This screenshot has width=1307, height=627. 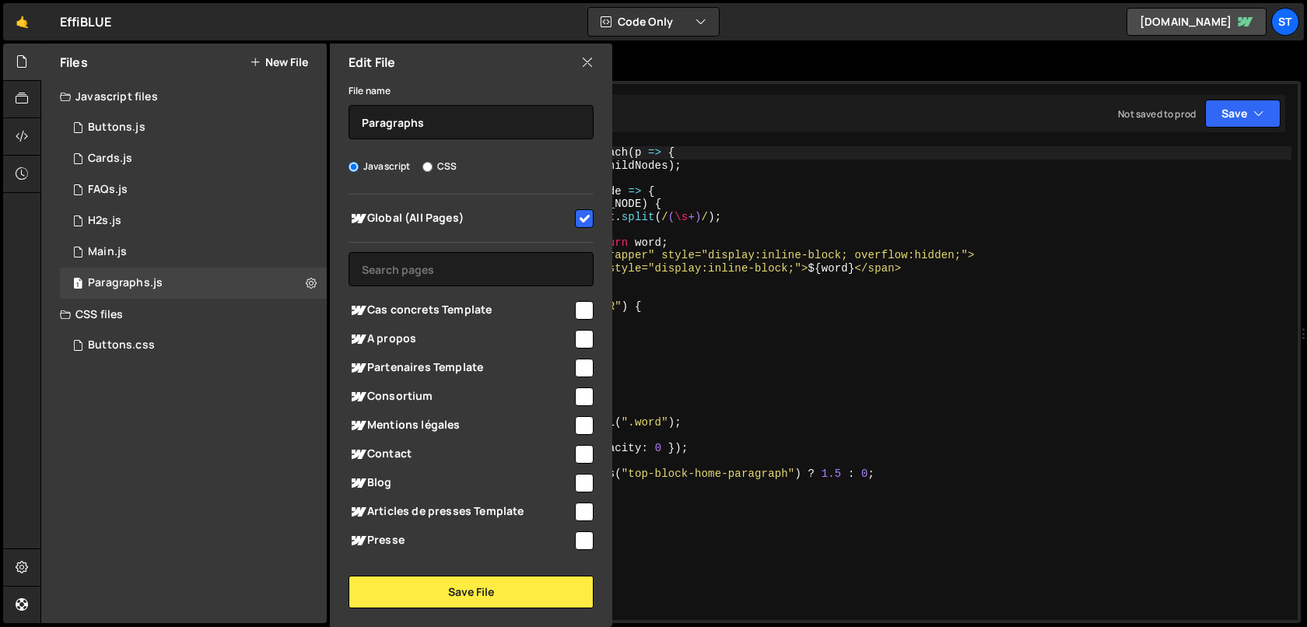 I want to click on span: Blog, so click(x=460, y=483).